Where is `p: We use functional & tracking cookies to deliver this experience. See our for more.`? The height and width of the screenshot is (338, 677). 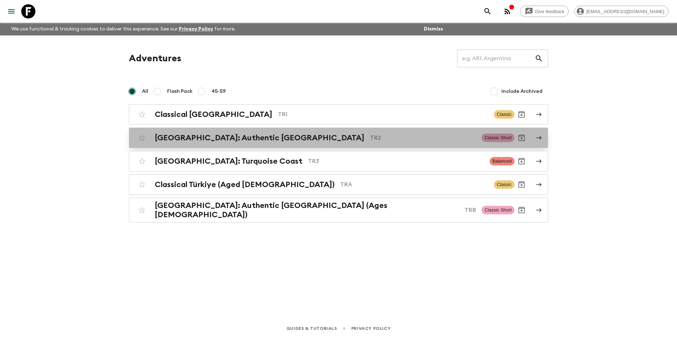
p: We use functional & tracking cookies to deliver this experience. See our for more. is located at coordinates (123, 29).